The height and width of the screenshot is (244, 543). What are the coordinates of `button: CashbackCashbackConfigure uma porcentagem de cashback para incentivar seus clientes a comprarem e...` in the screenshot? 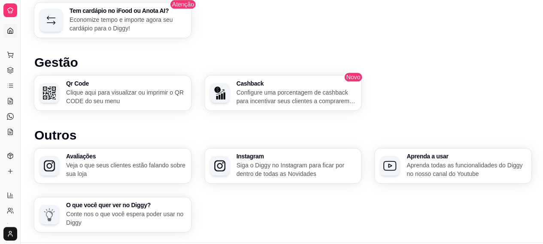 It's located at (283, 93).